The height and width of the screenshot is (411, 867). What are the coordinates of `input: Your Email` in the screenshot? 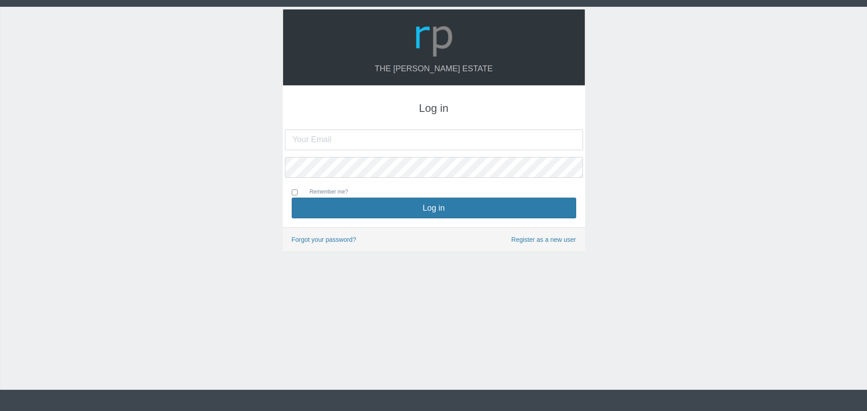 It's located at (434, 140).